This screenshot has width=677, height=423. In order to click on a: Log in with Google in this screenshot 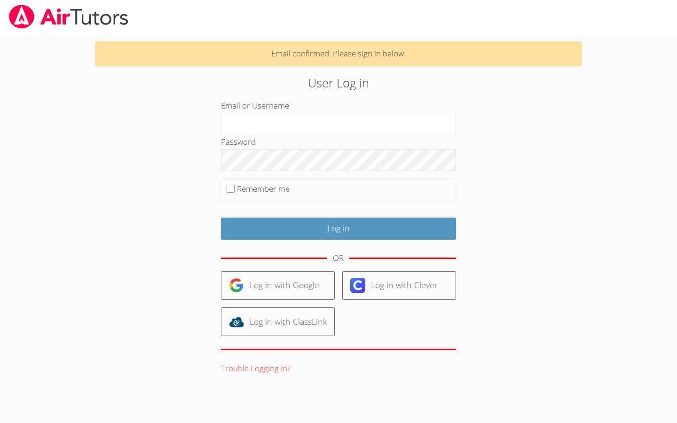, I will do `click(278, 285)`.